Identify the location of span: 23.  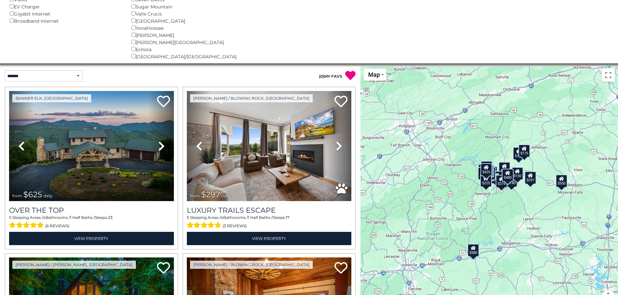
(110, 218).